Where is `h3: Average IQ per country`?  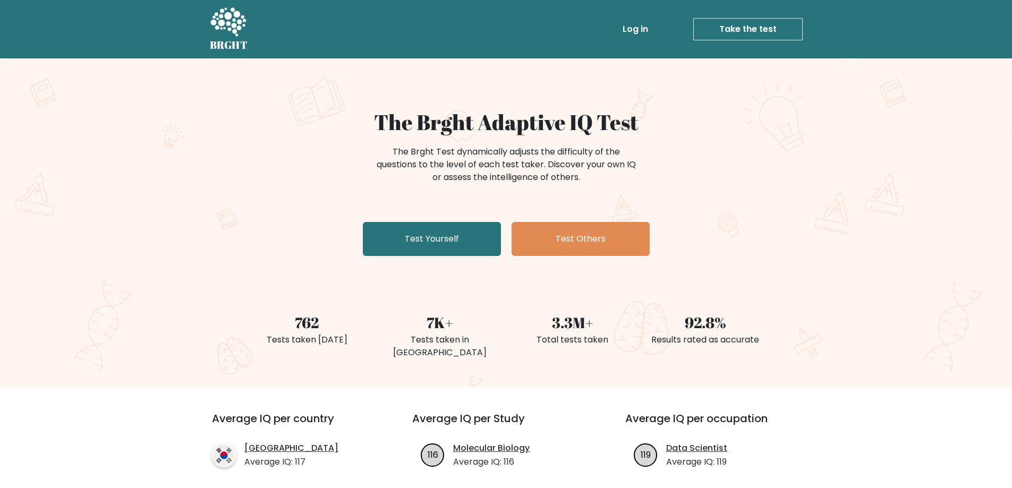 h3: Average IQ per country is located at coordinates (293, 425).